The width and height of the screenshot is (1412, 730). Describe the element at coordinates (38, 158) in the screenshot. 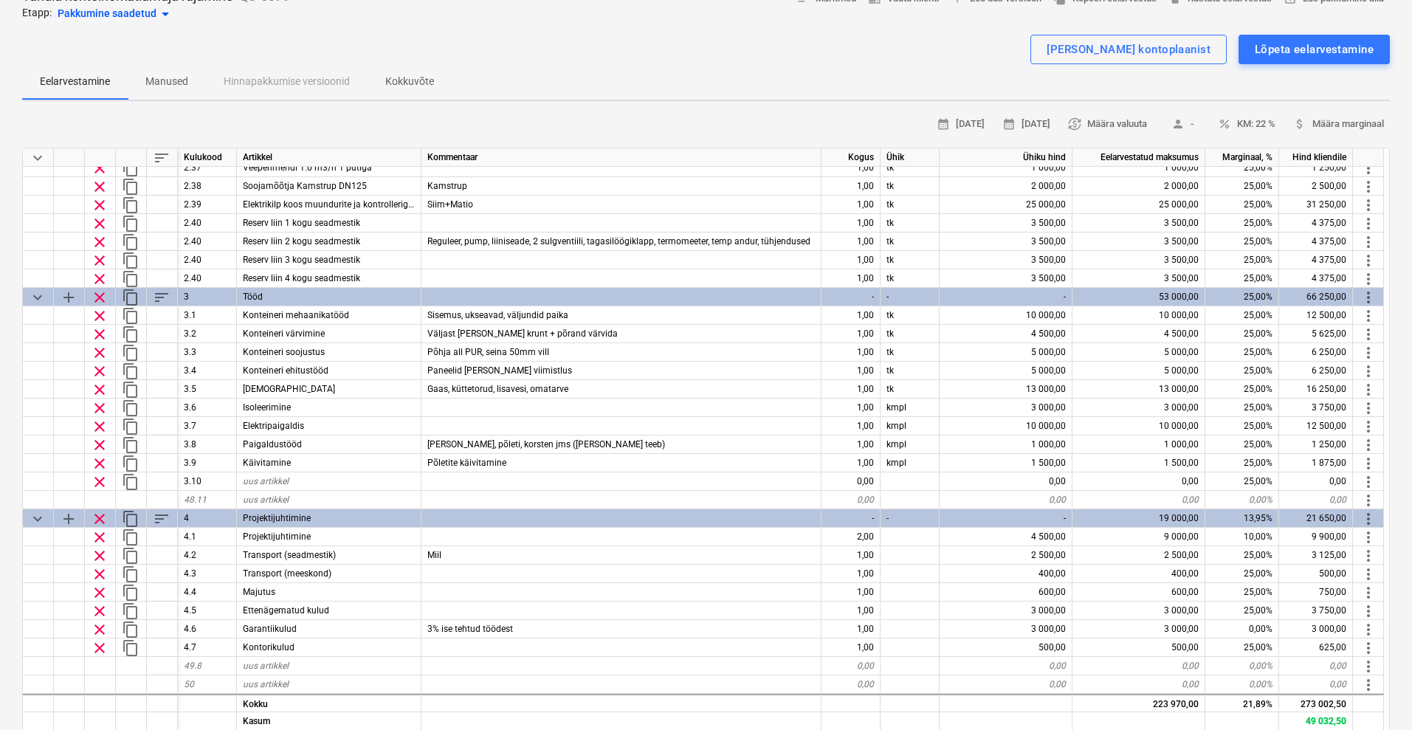

I see `span: Ahenda kõik kategooriad` at that location.